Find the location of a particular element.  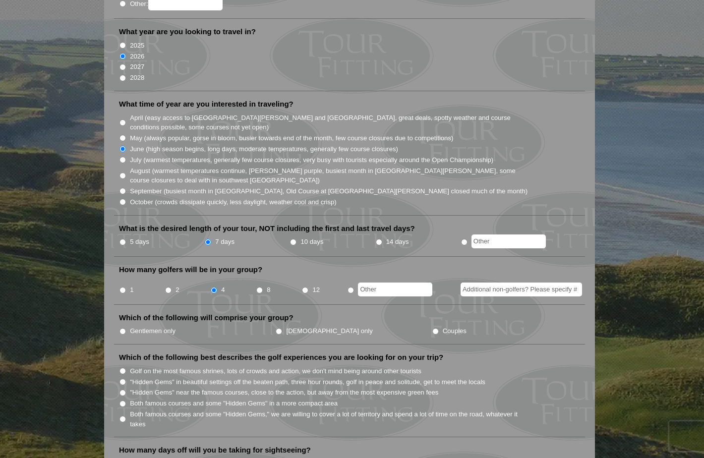

label: Both famous courses and some "Hidden Gems," we are willing to cover a lot of territory and spend ... is located at coordinates (329, 419).